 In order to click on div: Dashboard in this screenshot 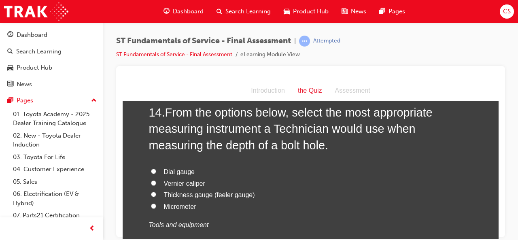, I will do `click(32, 35)`.